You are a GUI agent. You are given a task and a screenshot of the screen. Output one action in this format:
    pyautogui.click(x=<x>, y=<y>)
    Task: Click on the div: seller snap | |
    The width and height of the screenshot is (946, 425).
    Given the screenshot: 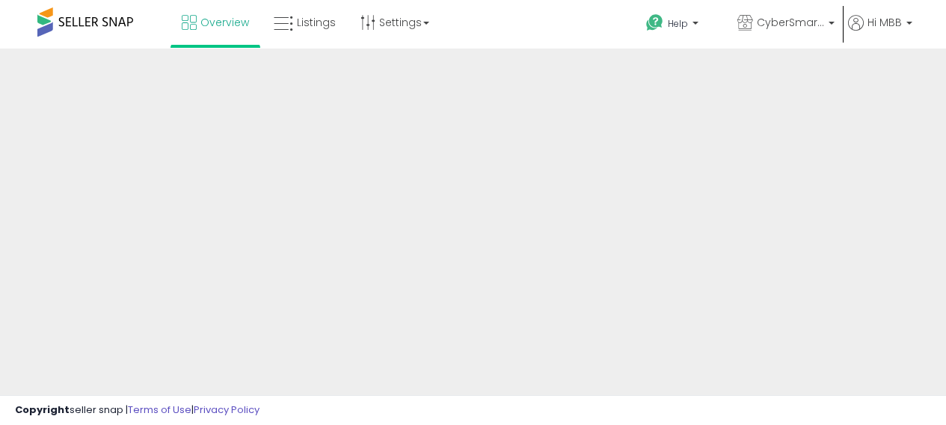 What is the action you would take?
    pyautogui.click(x=137, y=411)
    